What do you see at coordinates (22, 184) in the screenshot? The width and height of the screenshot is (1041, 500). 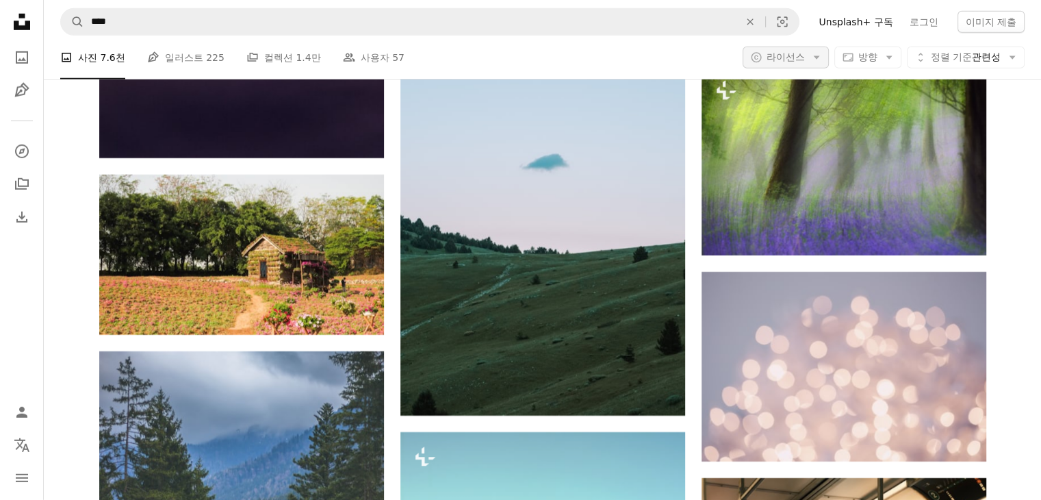 I see `a: 컬렉션` at bounding box center [22, 184].